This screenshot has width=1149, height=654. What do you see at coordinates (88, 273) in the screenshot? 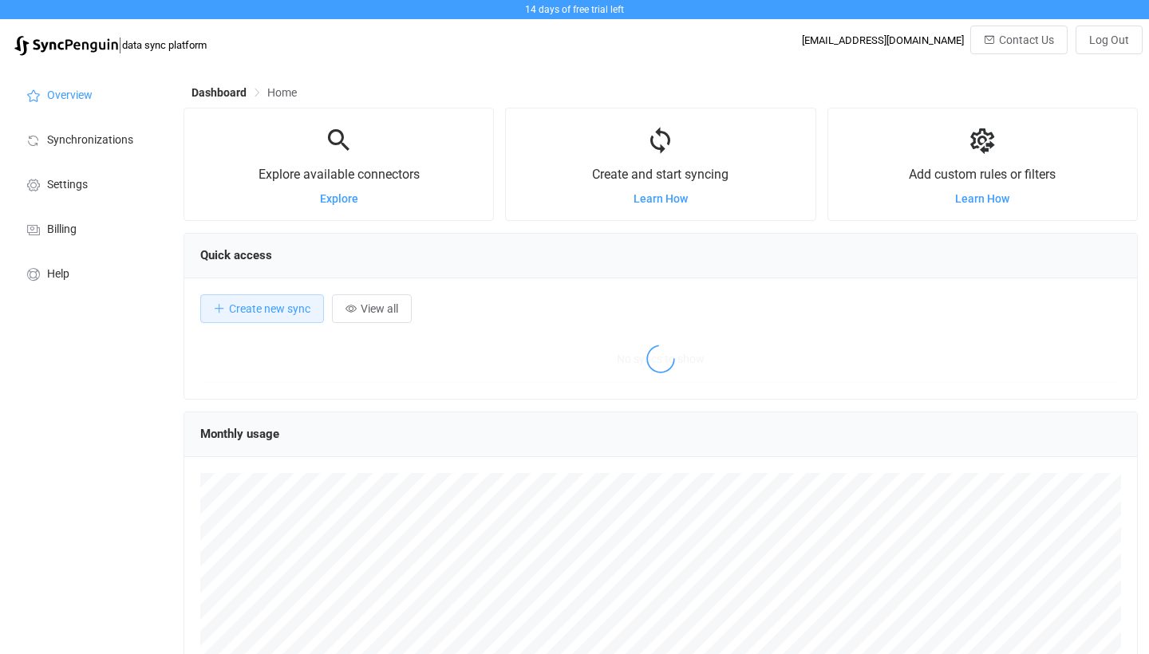
I see `a: Help` at bounding box center [88, 273].